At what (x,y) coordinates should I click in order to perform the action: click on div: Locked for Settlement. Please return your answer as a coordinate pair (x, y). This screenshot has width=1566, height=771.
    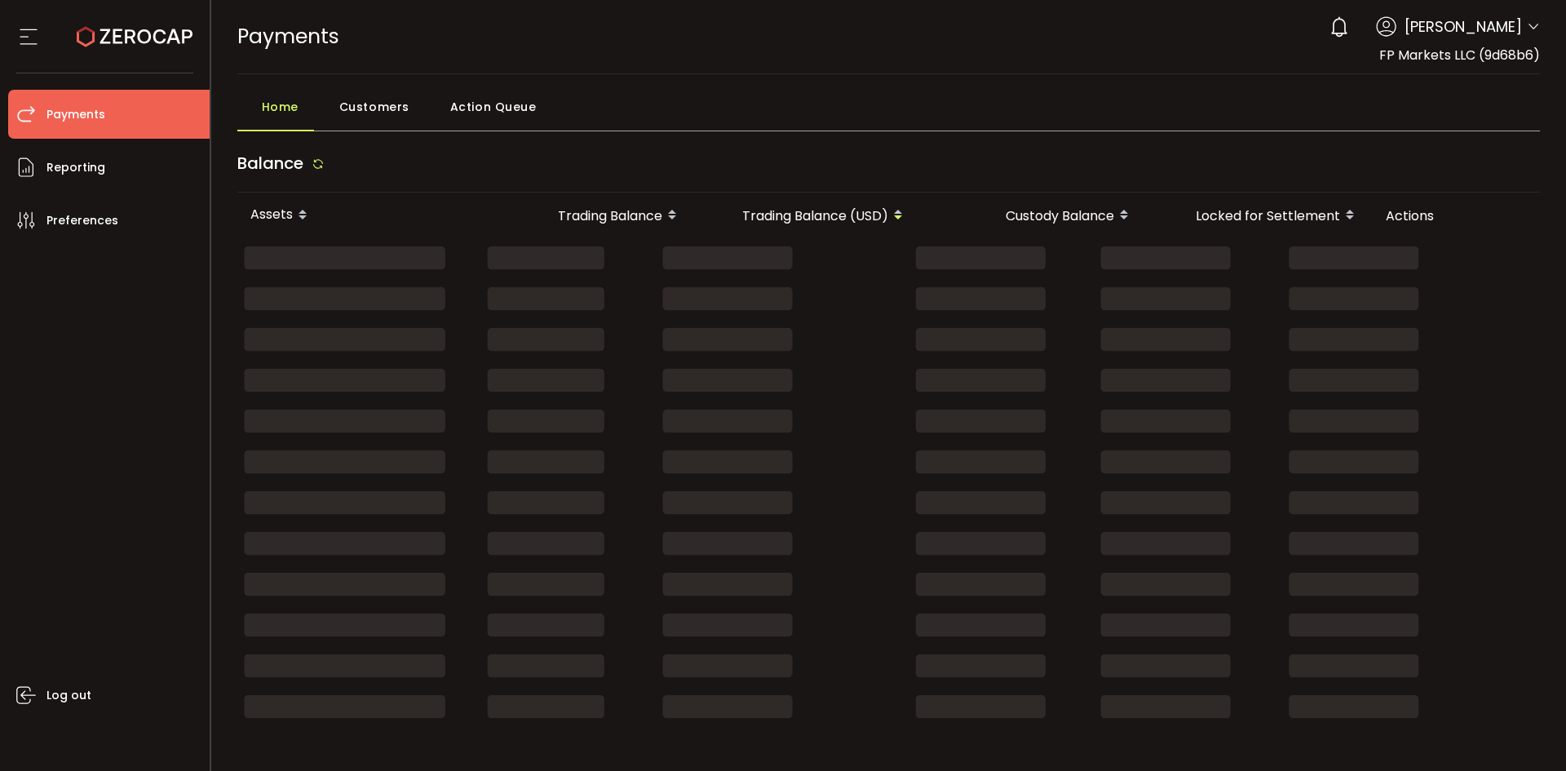
    Looking at the image, I should click on (1259, 215).